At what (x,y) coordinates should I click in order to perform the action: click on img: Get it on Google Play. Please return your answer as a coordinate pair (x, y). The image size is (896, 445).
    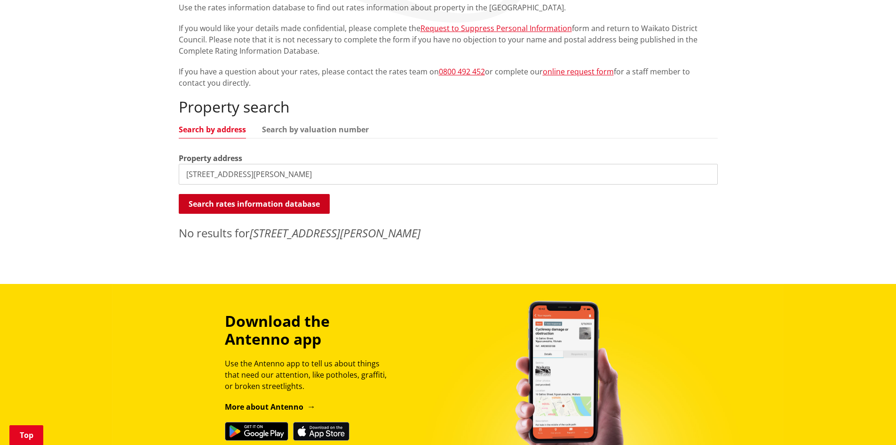
    Looking at the image, I should click on (256, 431).